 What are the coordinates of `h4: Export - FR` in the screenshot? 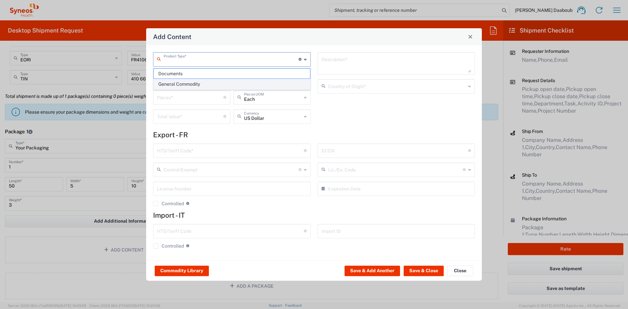 It's located at (314, 135).